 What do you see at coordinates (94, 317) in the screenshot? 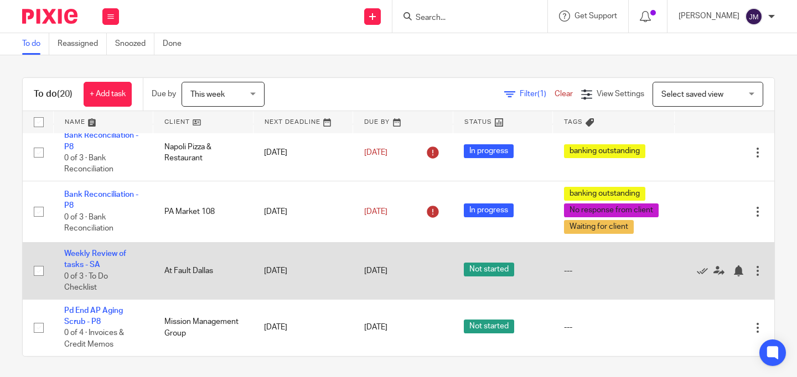
I see `a: Pd End AP Aging Scrub - P8` at bounding box center [94, 317].